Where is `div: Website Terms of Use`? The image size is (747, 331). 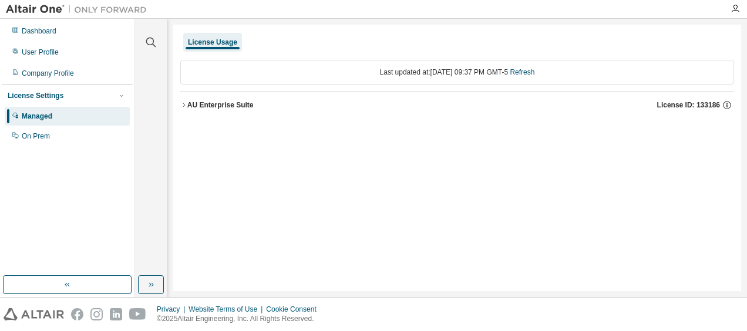
div: Website Terms of Use is located at coordinates (227, 309).